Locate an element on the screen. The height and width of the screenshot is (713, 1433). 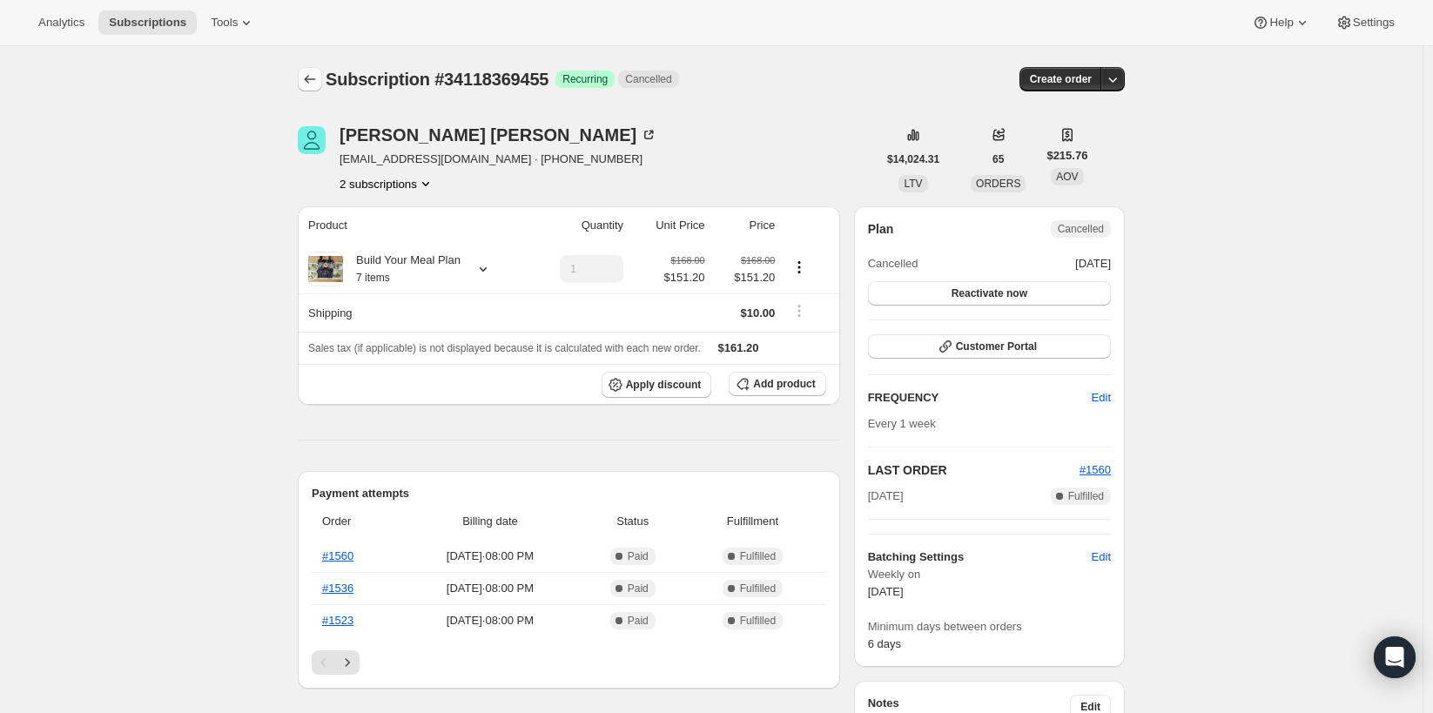
button: Apply discount is located at coordinates (656, 385).